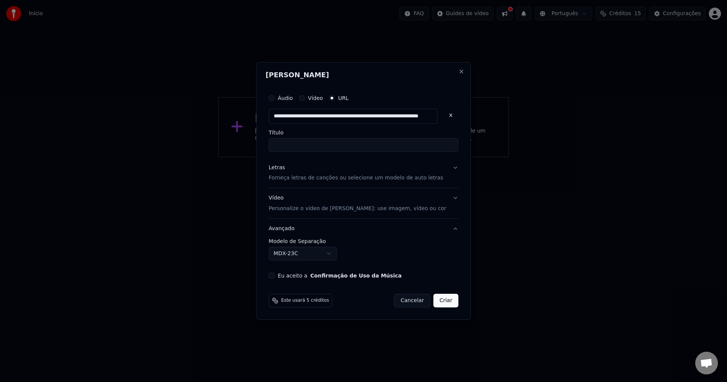 This screenshot has width=727, height=382. What do you see at coordinates (364, 173) in the screenshot?
I see `button: LetrasForneça letras de canções ou selecione um modelo de auto letras` at bounding box center [364, 173].